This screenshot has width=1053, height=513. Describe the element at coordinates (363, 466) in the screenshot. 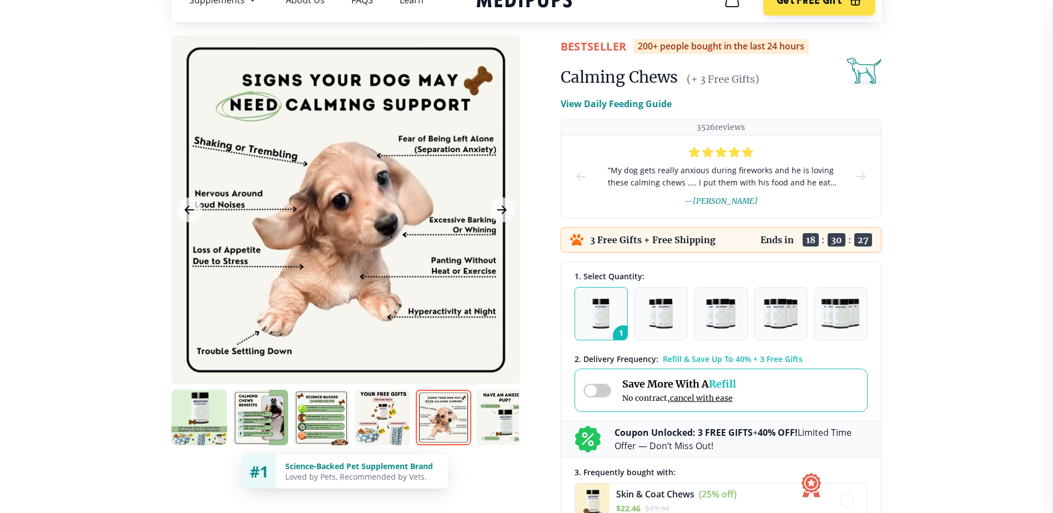

I see `div: Science-Backed Pet Supplement Brand` at that location.